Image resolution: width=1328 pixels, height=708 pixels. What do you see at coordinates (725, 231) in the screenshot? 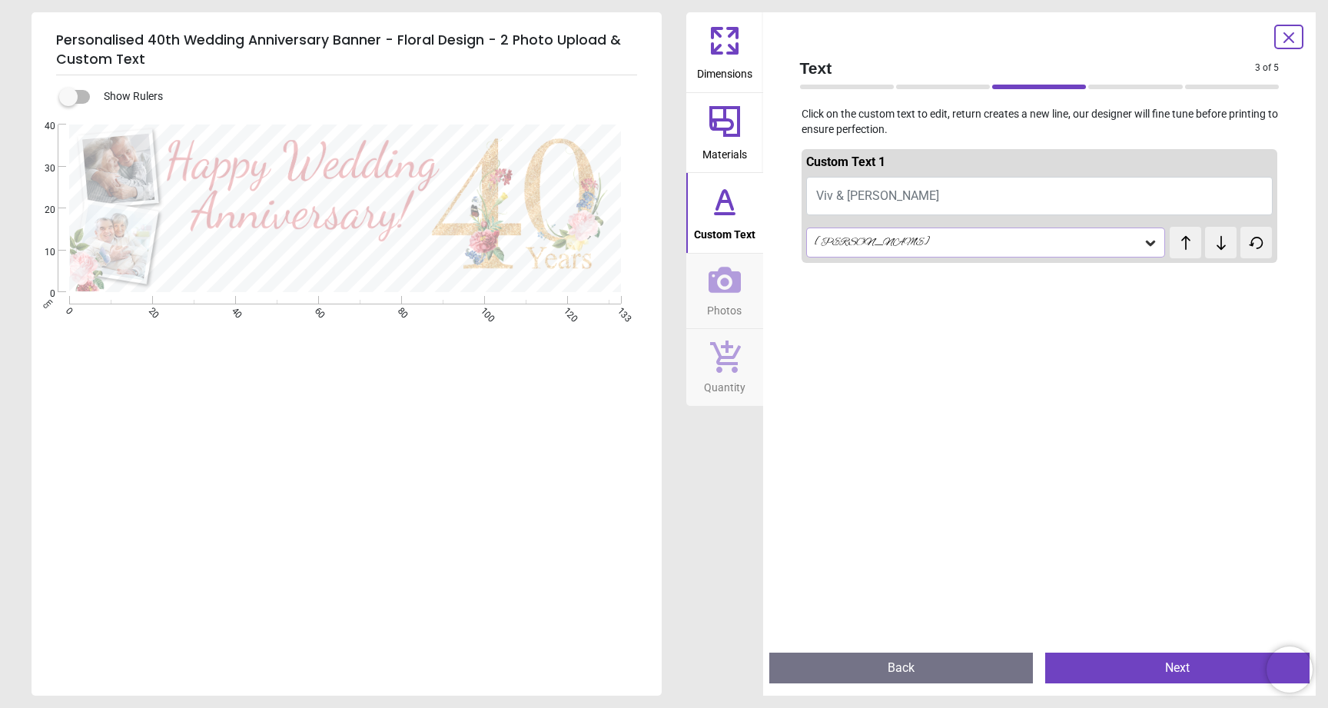
I see `span: Custom Text` at bounding box center [725, 231].